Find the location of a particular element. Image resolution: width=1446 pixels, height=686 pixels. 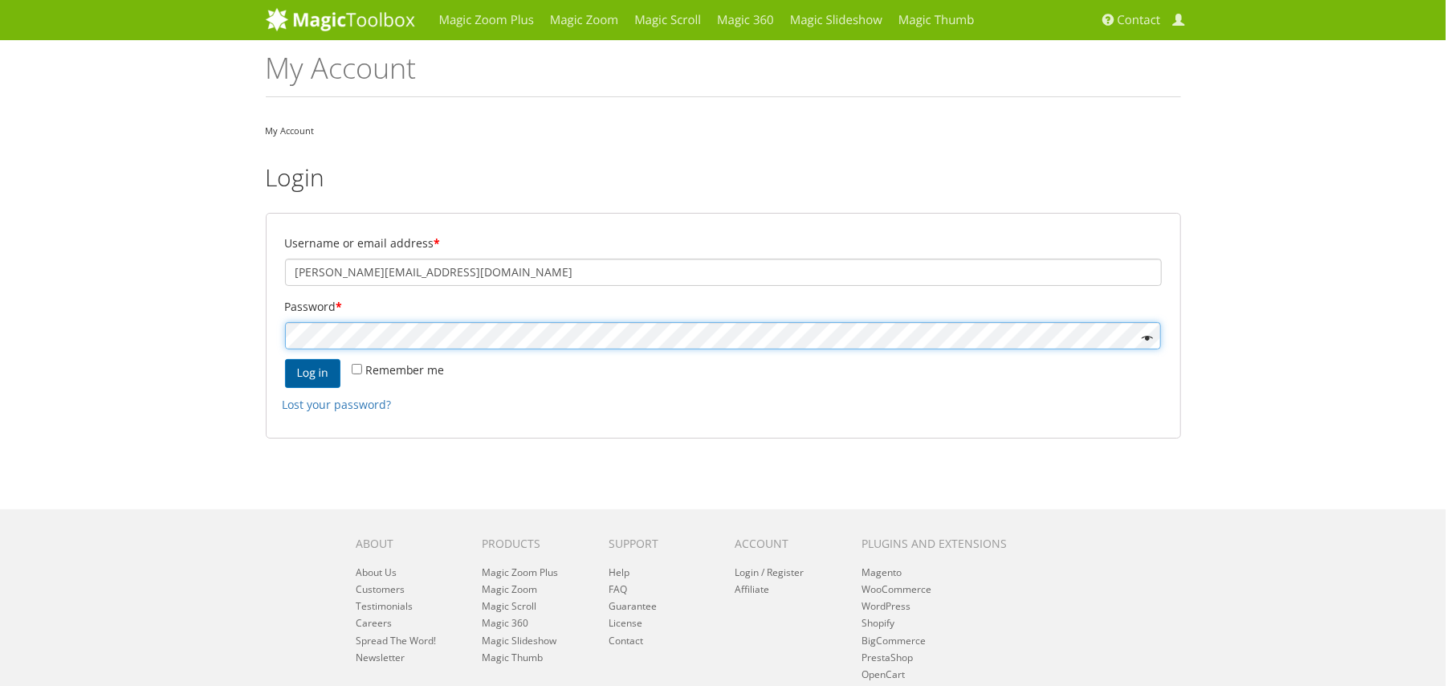

h6: Account is located at coordinates (785, 543).